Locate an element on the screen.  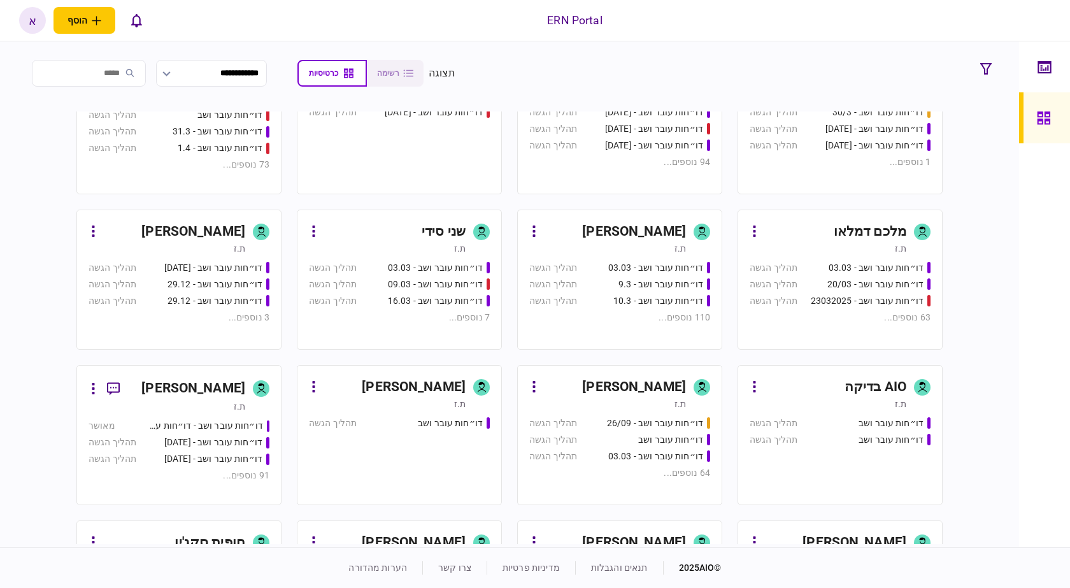
div: דו״חות עובר ושב - 02/09/25 is located at coordinates (875, 145).